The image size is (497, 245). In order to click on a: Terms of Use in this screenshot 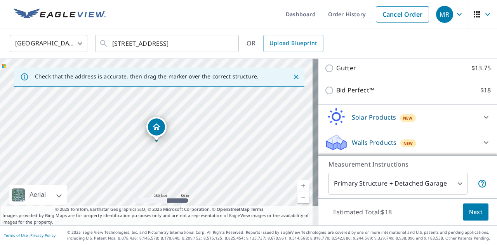, I will do `click(16, 235)`.